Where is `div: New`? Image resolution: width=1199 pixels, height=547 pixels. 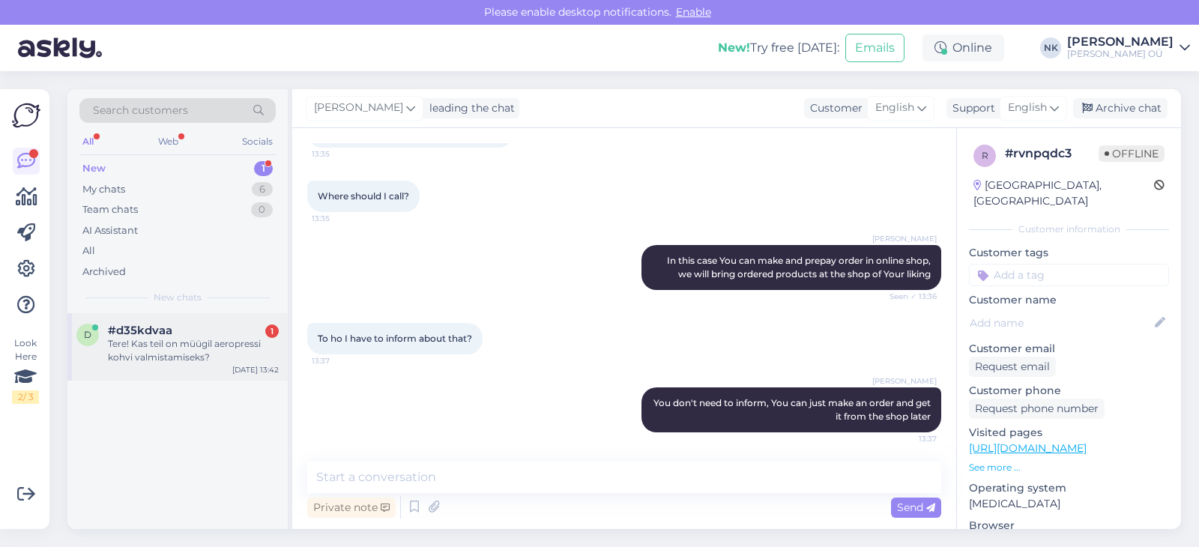
div: New is located at coordinates (94, 169).